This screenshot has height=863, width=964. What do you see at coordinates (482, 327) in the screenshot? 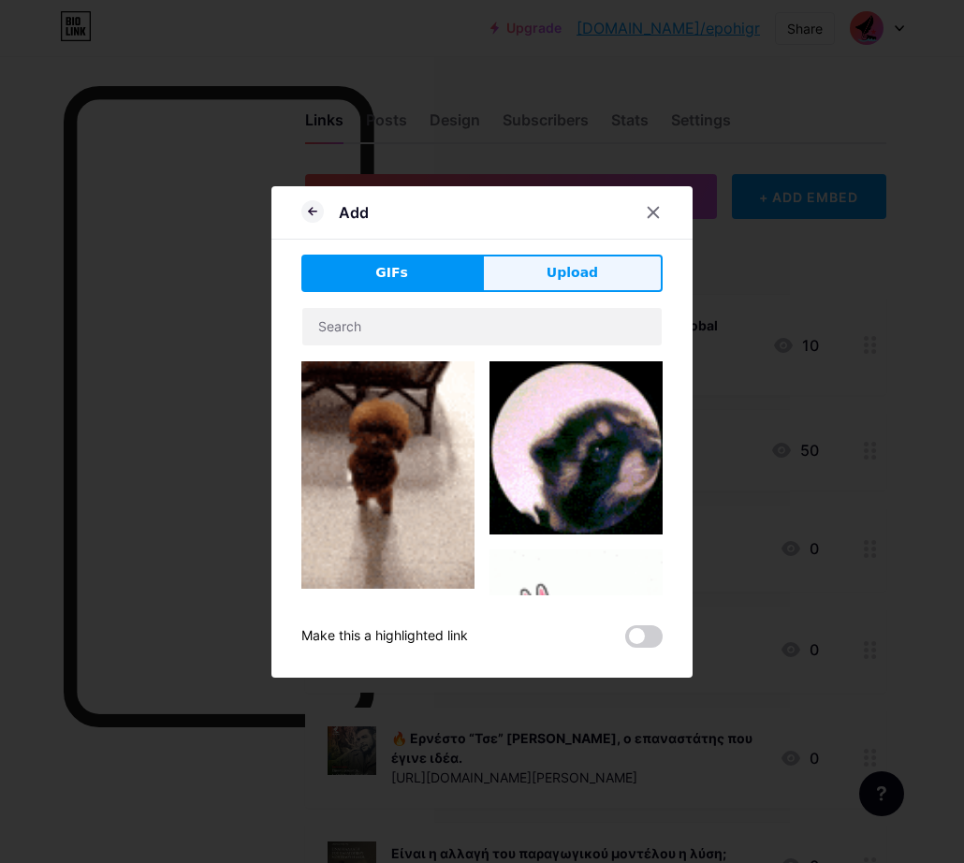
I see `input: Search` at bounding box center [482, 327].